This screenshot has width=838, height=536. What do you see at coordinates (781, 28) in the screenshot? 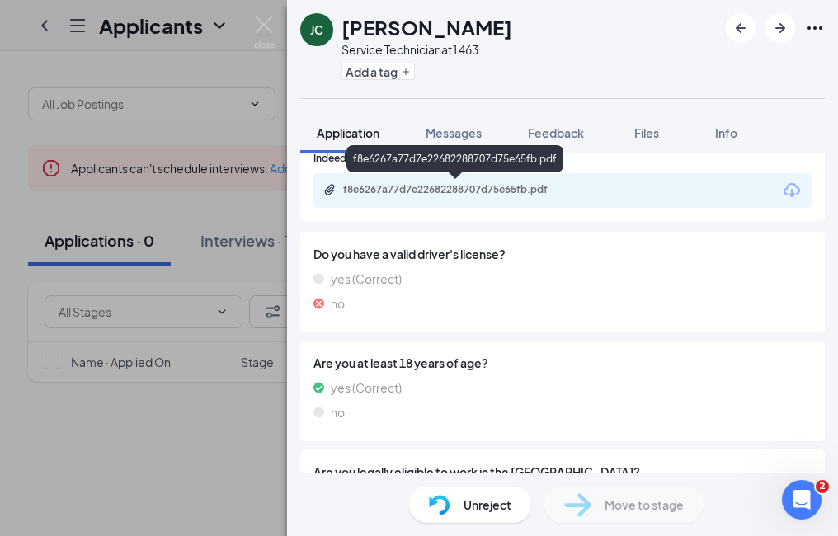
I see `svg: ArrowRight` at bounding box center [781, 28].